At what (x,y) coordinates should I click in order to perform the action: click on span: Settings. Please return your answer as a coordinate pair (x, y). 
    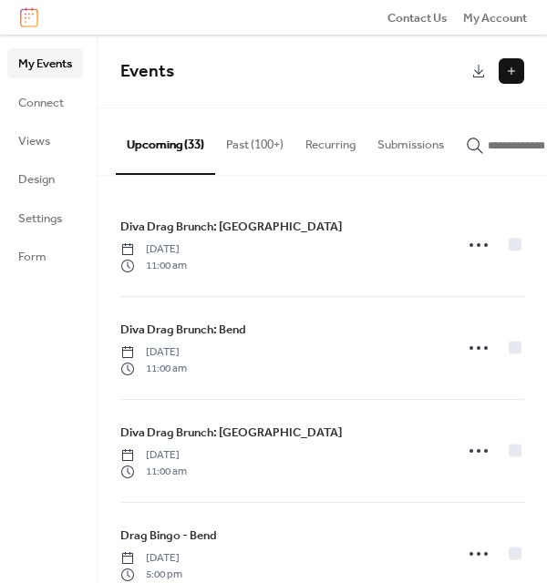
    Looking at the image, I should click on (40, 219).